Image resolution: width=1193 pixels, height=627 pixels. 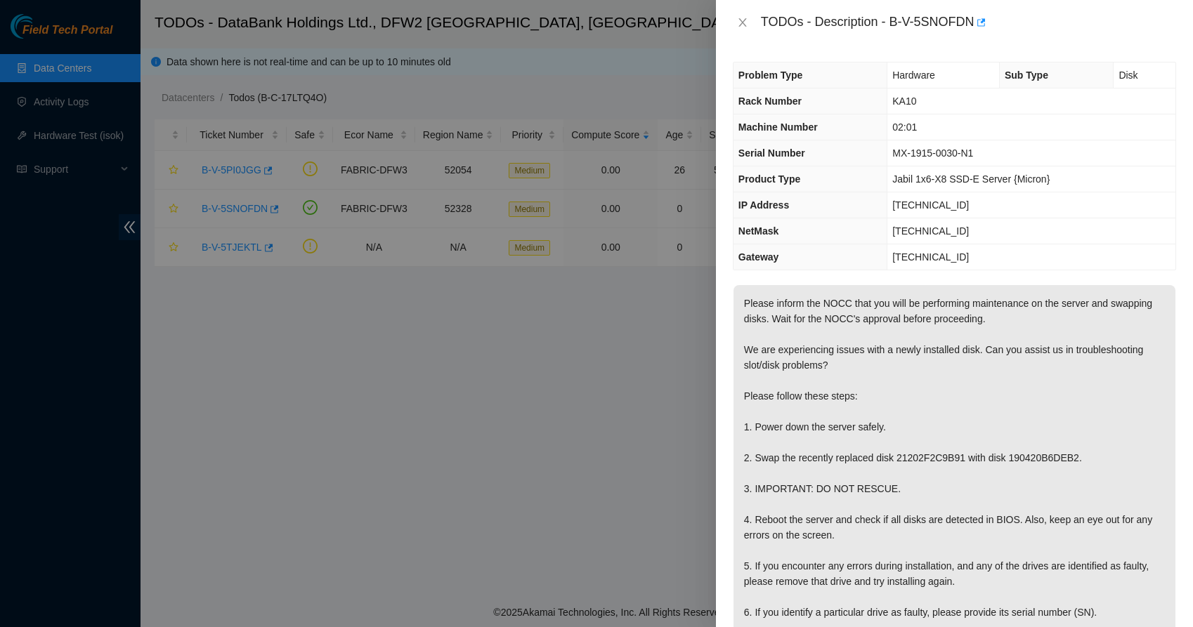 I want to click on span: NetMask, so click(x=759, y=231).